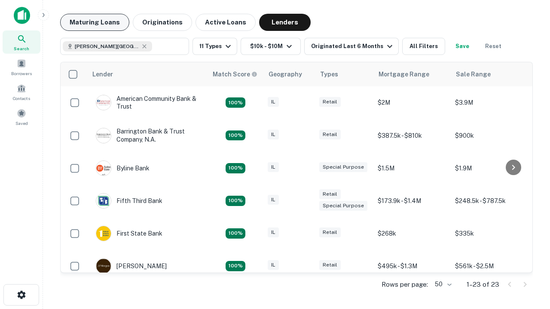 This screenshot has width=550, height=309. Describe the element at coordinates (21, 42) in the screenshot. I see `a: Search` at that location.